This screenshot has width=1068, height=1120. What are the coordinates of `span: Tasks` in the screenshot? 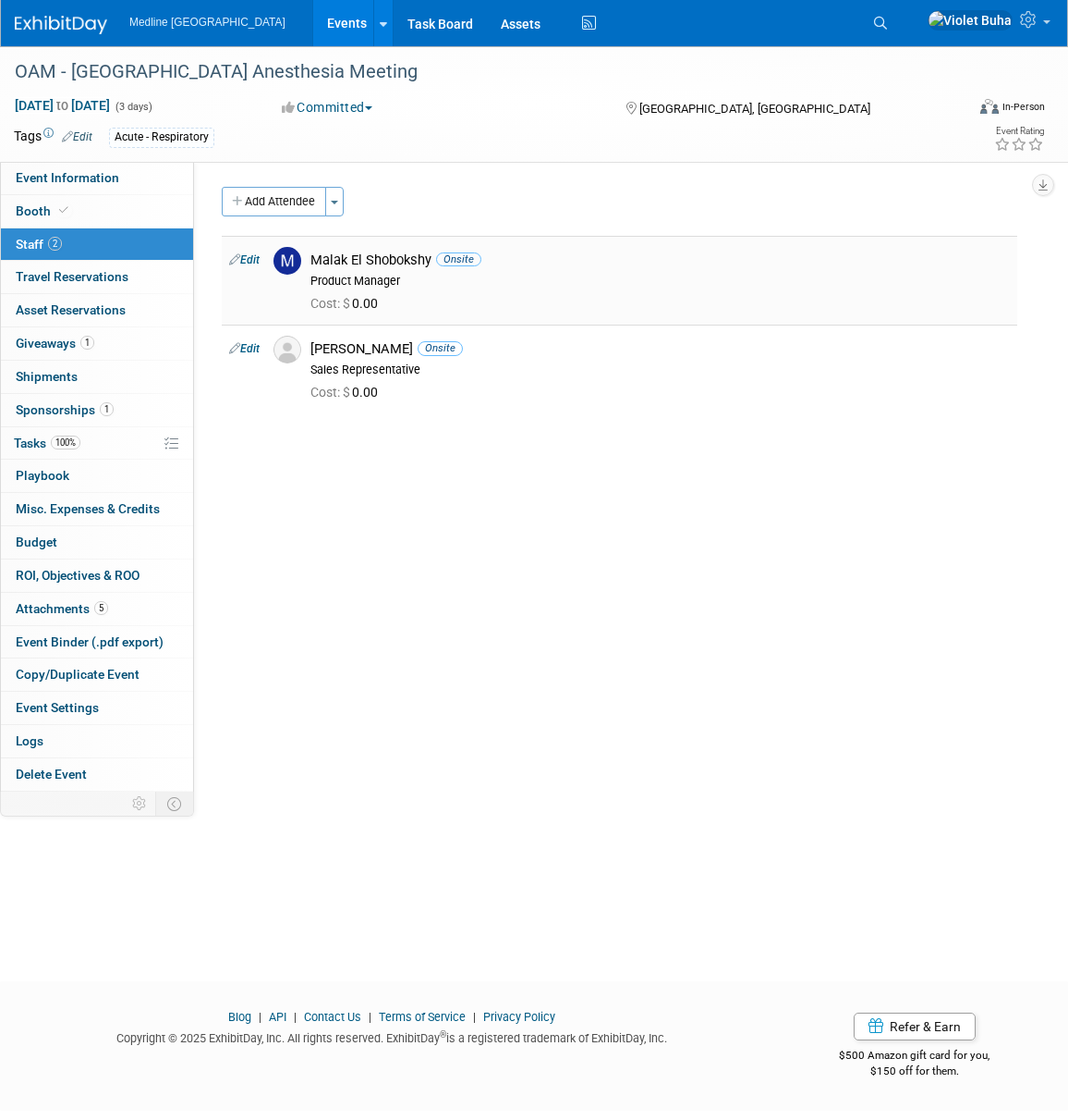 It's located at (48, 443).